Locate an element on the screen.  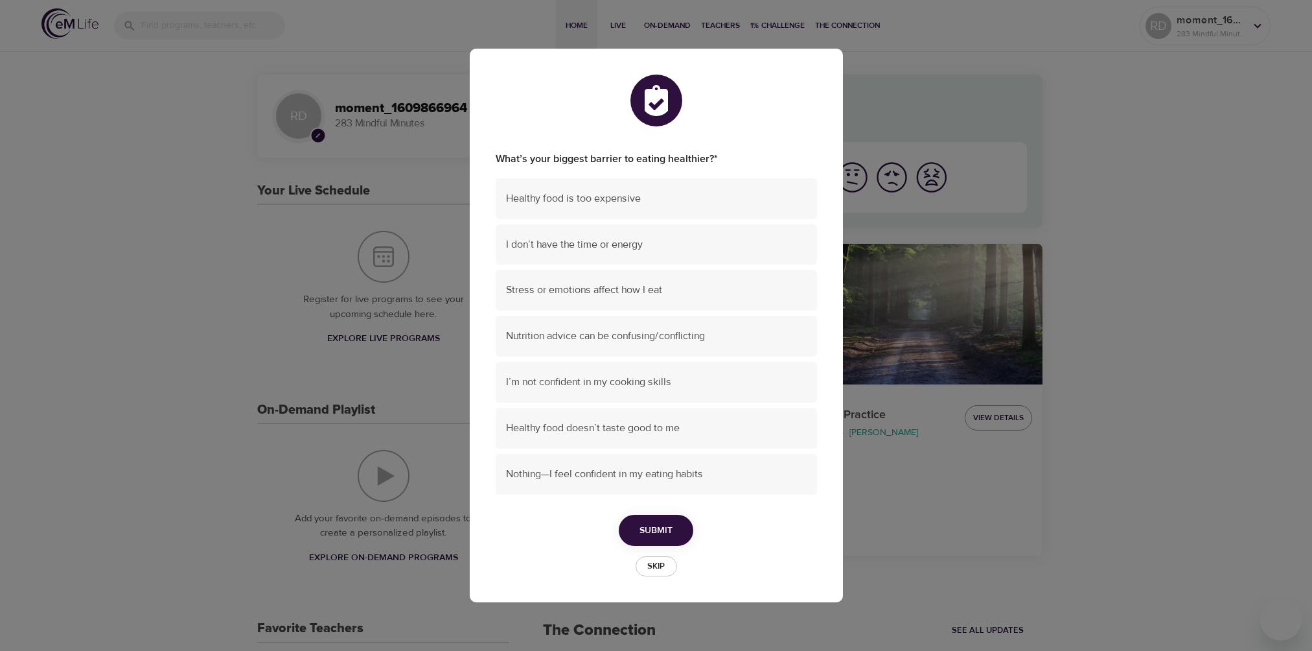
span: Nutrition advice can be confusing/conflicting is located at coordinates (656, 336).